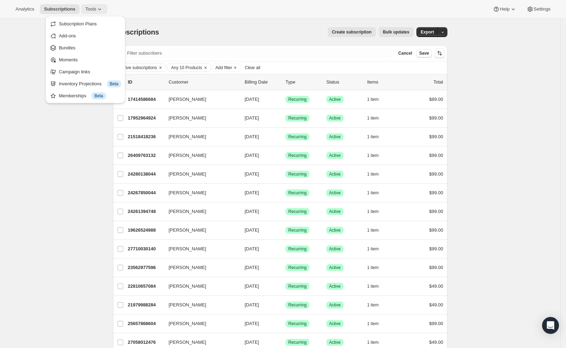 The image size is (566, 348). Describe the element at coordinates (539, 9) in the screenshot. I see `button: Settings` at that location.